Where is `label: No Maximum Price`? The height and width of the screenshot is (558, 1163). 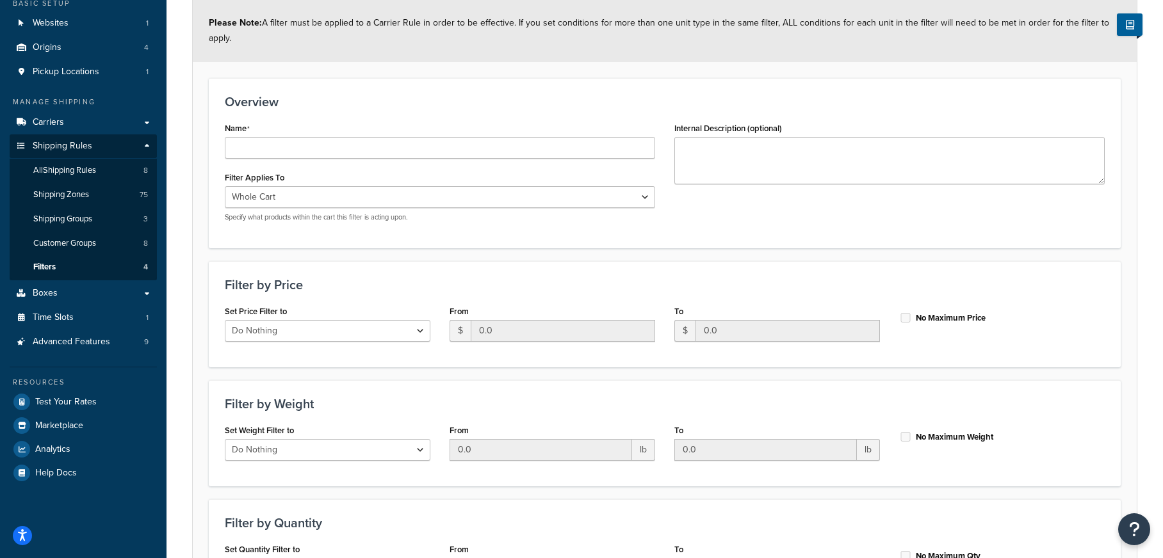
label: No Maximum Price is located at coordinates (950, 318).